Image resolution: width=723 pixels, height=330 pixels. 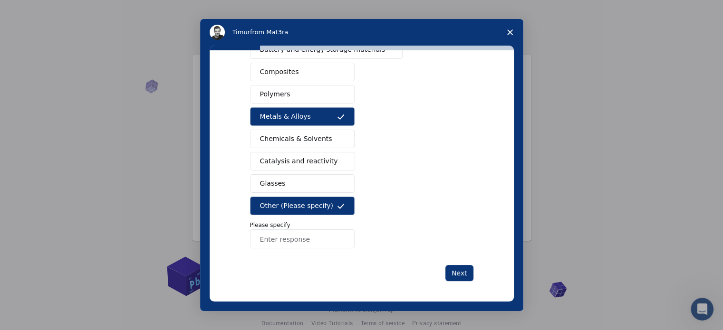 What do you see at coordinates (241, 32) in the screenshot?
I see `span: Timur` at bounding box center [241, 32].